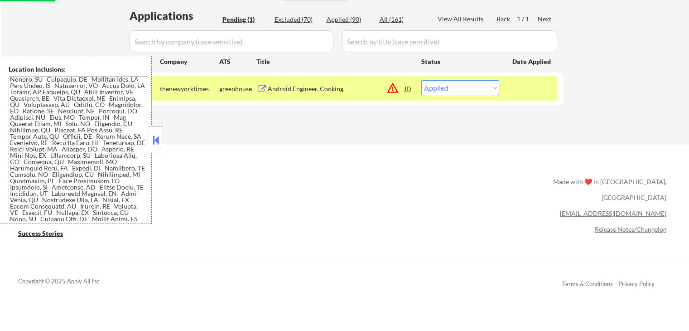 This screenshot has width=689, height=331. What do you see at coordinates (47, 234) in the screenshot?
I see `a: Success Stories` at bounding box center [47, 234].